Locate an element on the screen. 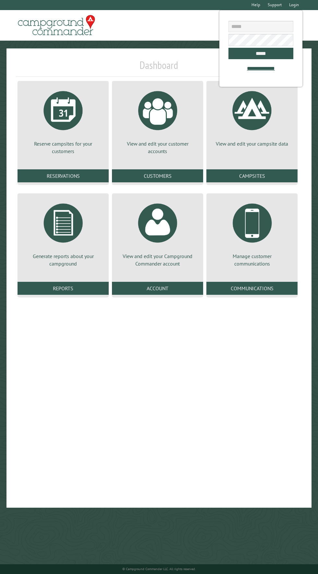  a: View and edit your Campground Commander account is located at coordinates (158, 233).